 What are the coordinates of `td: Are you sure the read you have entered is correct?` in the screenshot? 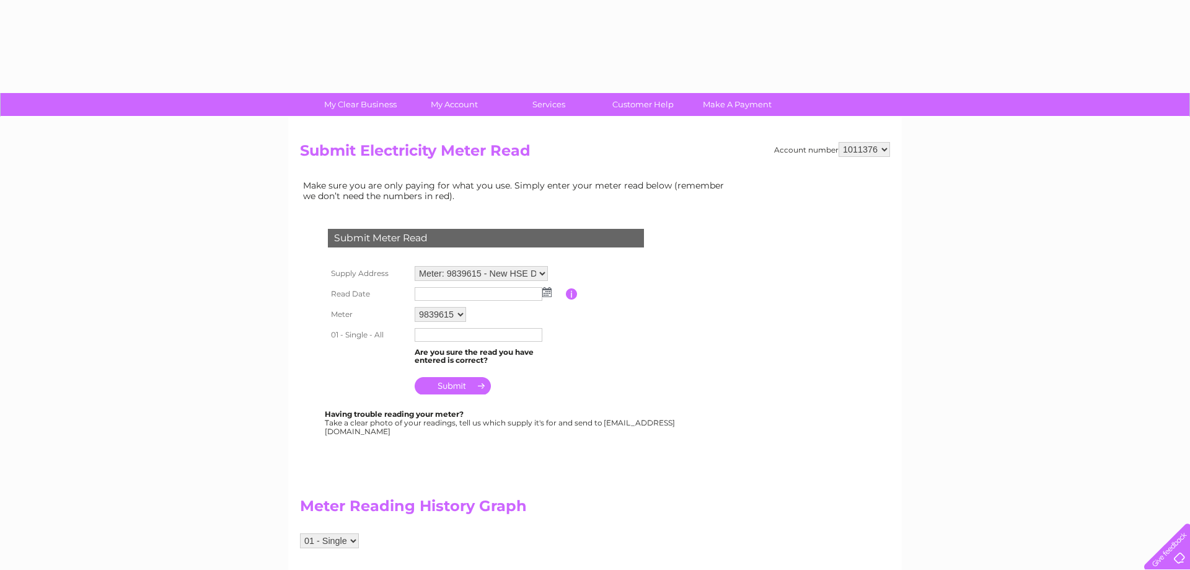 It's located at (488, 356).